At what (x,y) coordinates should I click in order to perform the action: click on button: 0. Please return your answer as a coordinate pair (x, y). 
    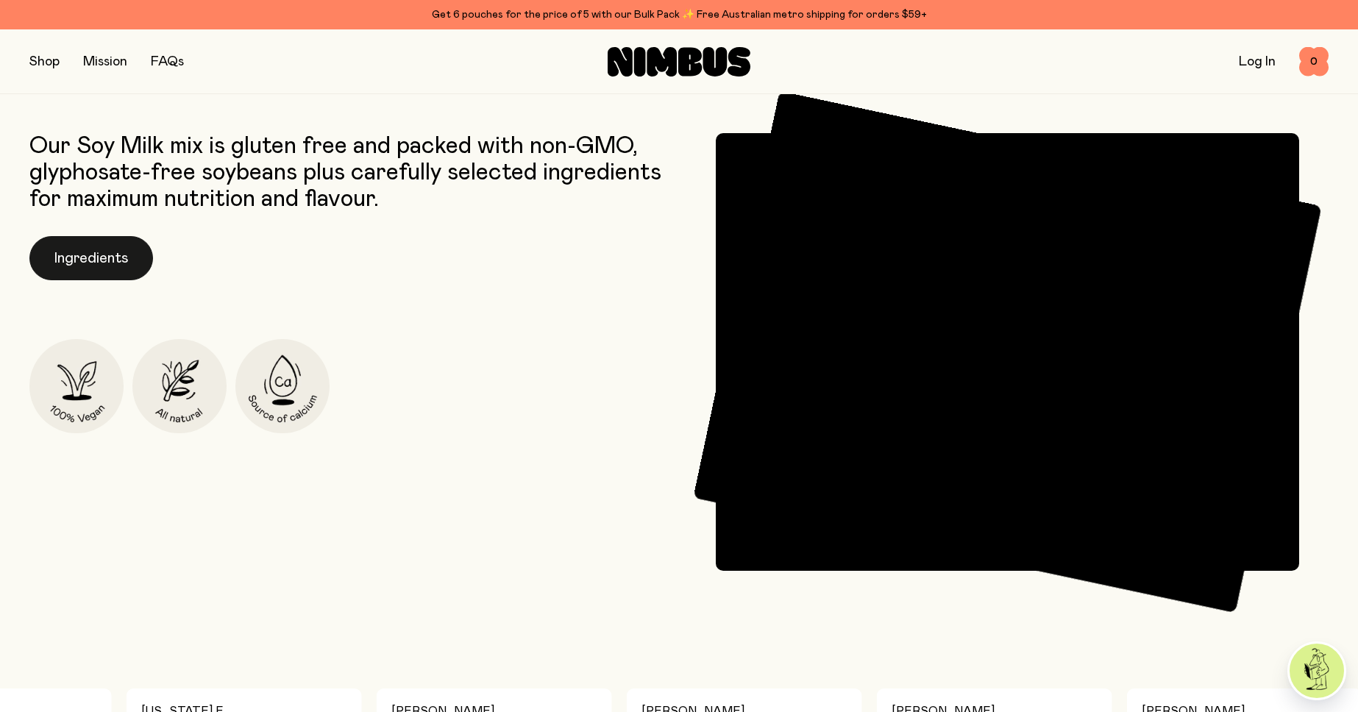
    Looking at the image, I should click on (1314, 62).